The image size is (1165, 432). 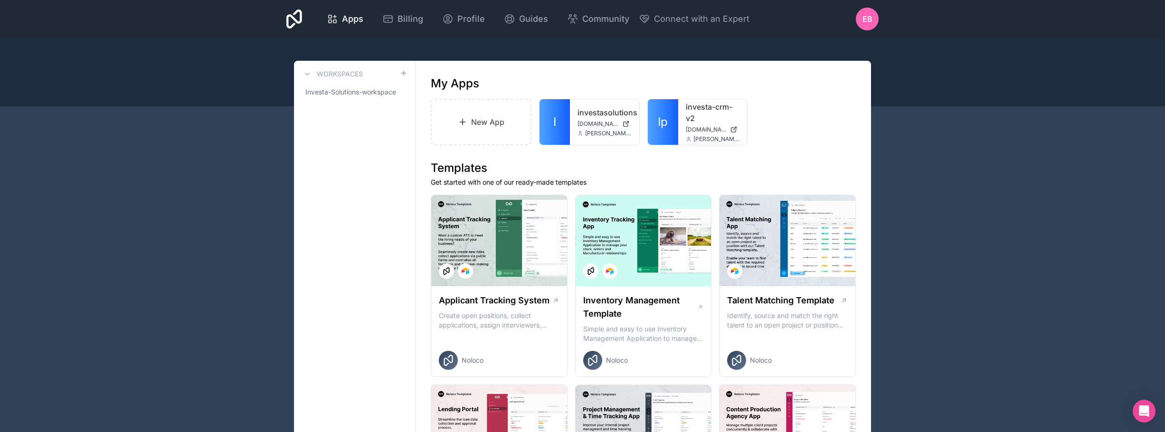 I want to click on span: Connect with an Expert, so click(x=702, y=19).